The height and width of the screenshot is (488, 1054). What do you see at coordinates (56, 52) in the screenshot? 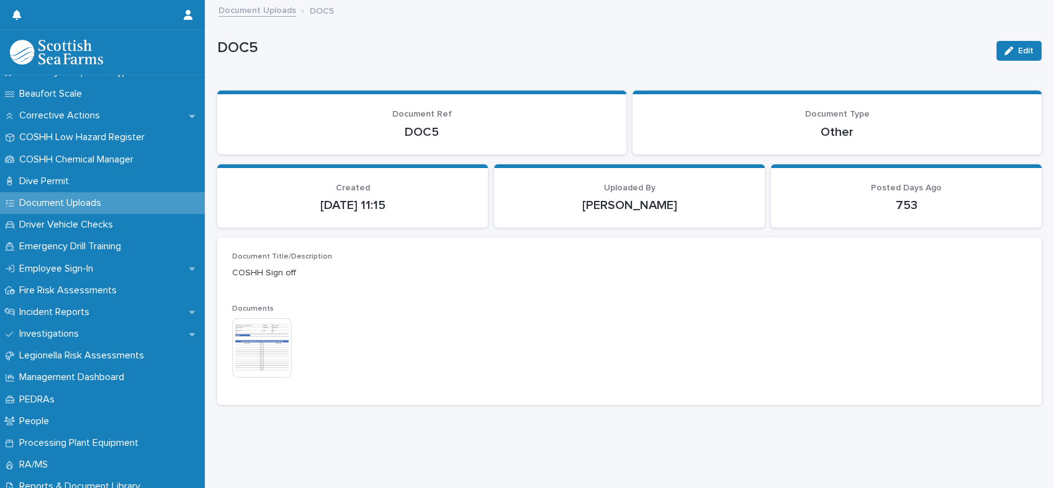
I see `img: bPIBxiqnSb2ggTQWdOVV` at bounding box center [56, 52].